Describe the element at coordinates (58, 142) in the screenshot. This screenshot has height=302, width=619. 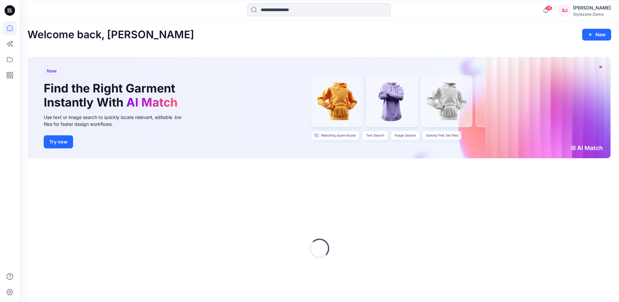
I see `a: Try now` at that location.